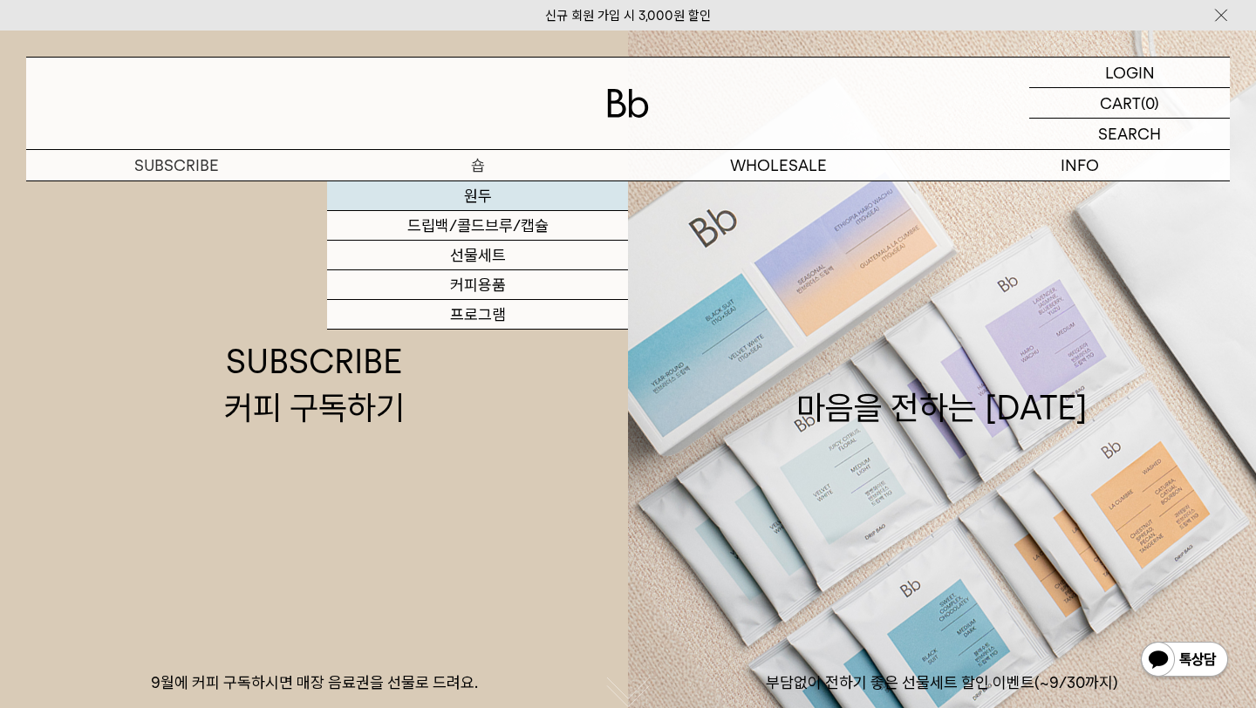 The height and width of the screenshot is (708, 1256). What do you see at coordinates (477, 165) in the screenshot?
I see `a: 숍` at bounding box center [477, 165].